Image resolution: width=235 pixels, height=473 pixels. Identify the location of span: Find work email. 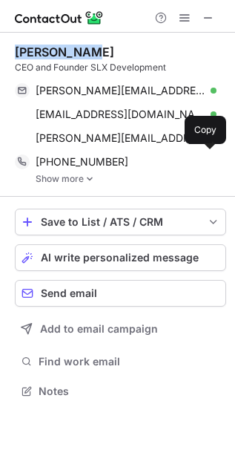
(129, 362).